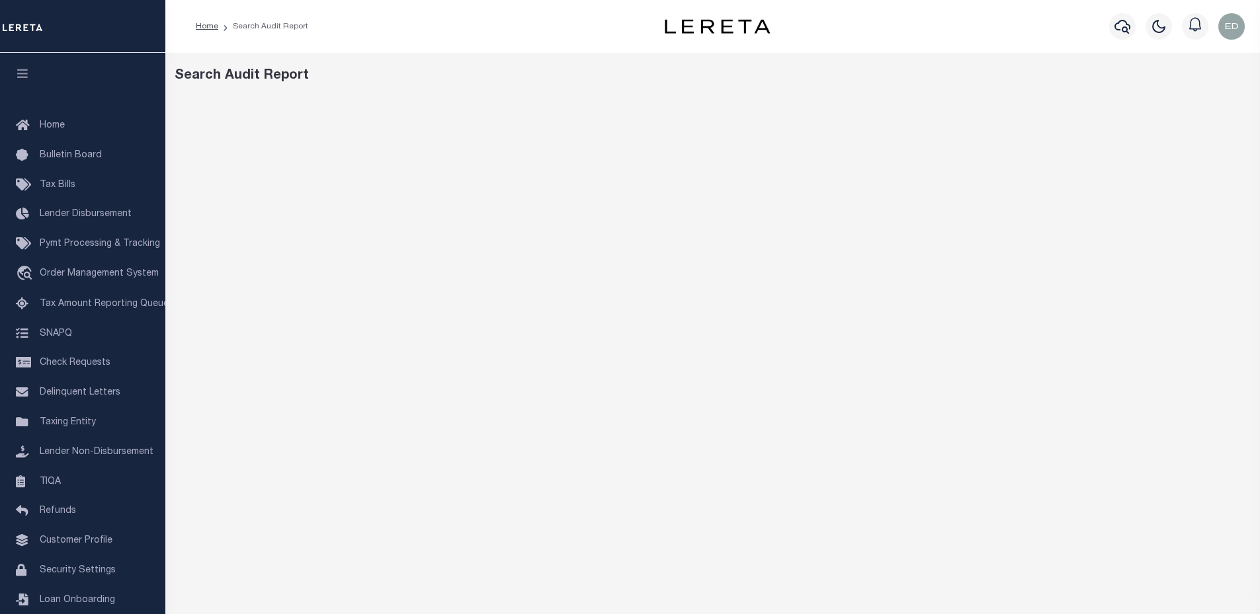 The height and width of the screenshot is (614, 1260). What do you see at coordinates (58, 511) in the screenshot?
I see `span: Refunds` at bounding box center [58, 511].